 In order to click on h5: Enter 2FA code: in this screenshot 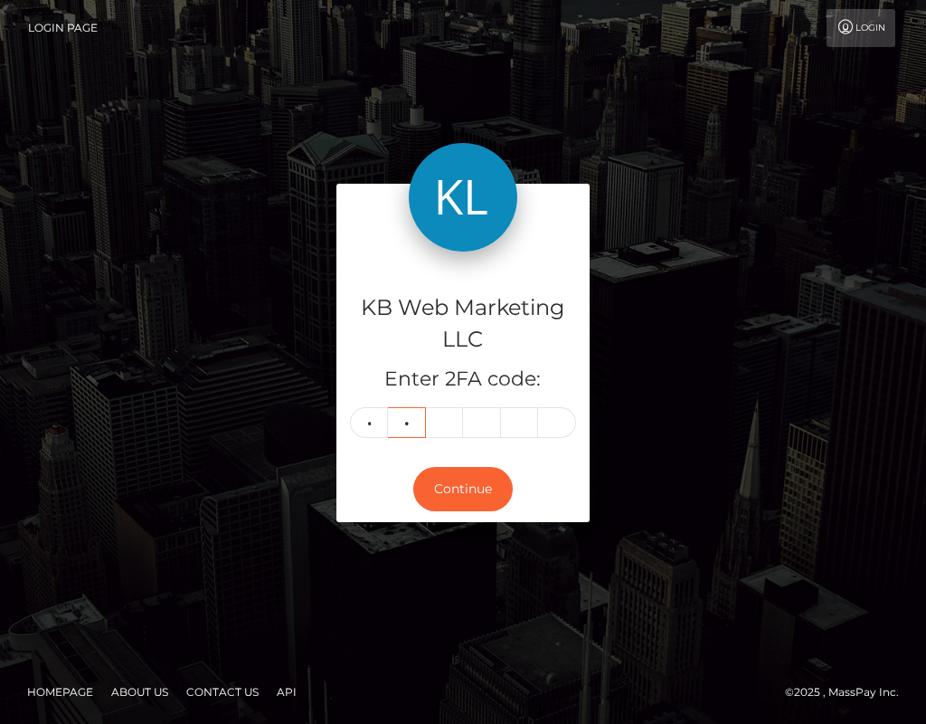, I will do `click(463, 379)`.